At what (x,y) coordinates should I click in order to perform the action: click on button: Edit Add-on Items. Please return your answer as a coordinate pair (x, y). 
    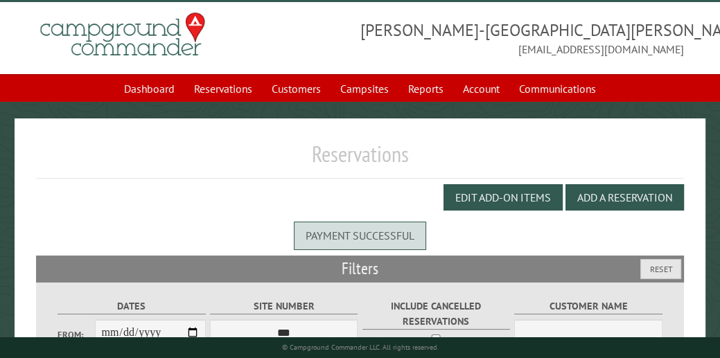
    Looking at the image, I should click on (503, 198).